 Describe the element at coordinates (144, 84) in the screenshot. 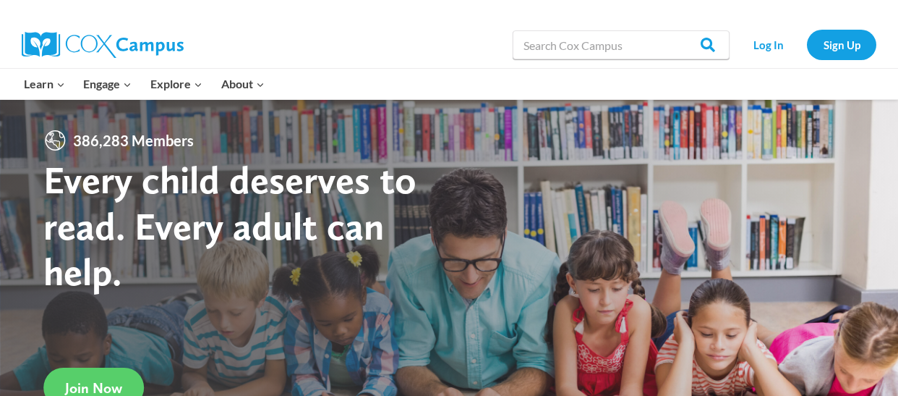

I see `nav: Primary Navigation` at that location.